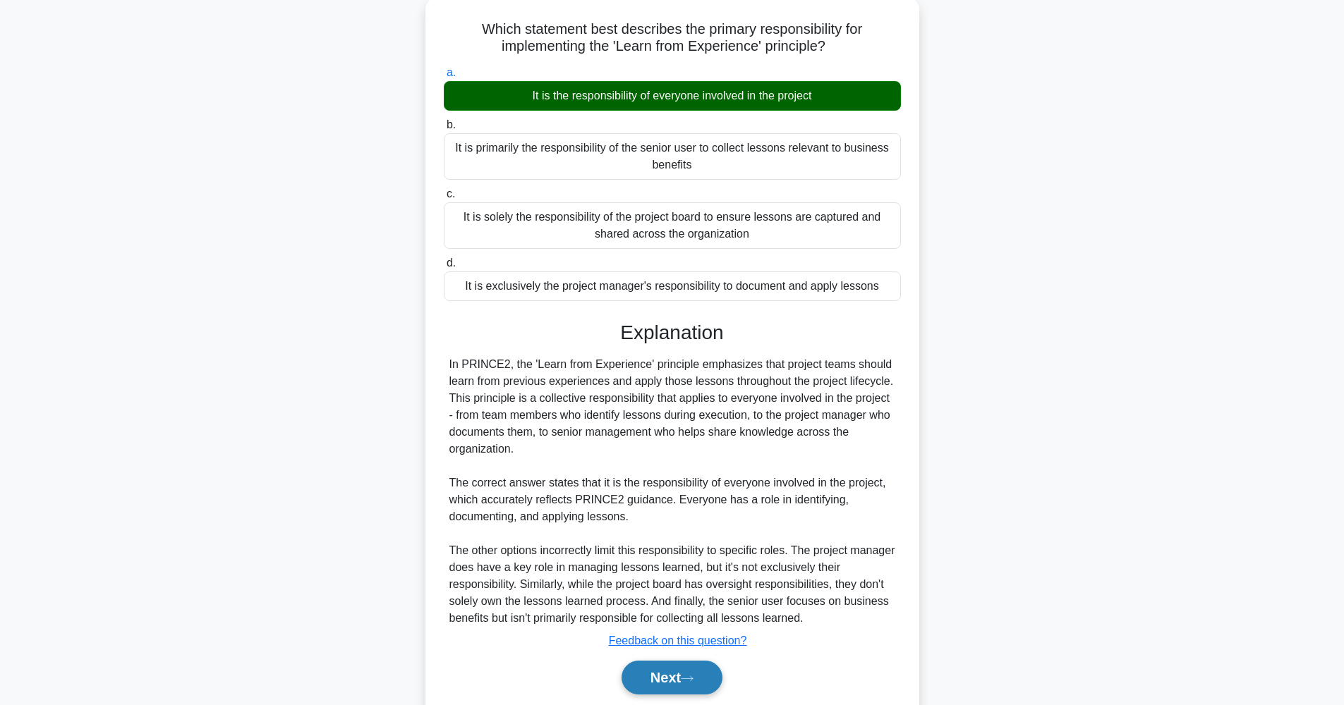 This screenshot has width=1344, height=705. What do you see at coordinates (672, 157) in the screenshot?
I see `div: It is primarily the responsibility of the senior user to collect lessons relevant to business ben...` at bounding box center [672, 157].